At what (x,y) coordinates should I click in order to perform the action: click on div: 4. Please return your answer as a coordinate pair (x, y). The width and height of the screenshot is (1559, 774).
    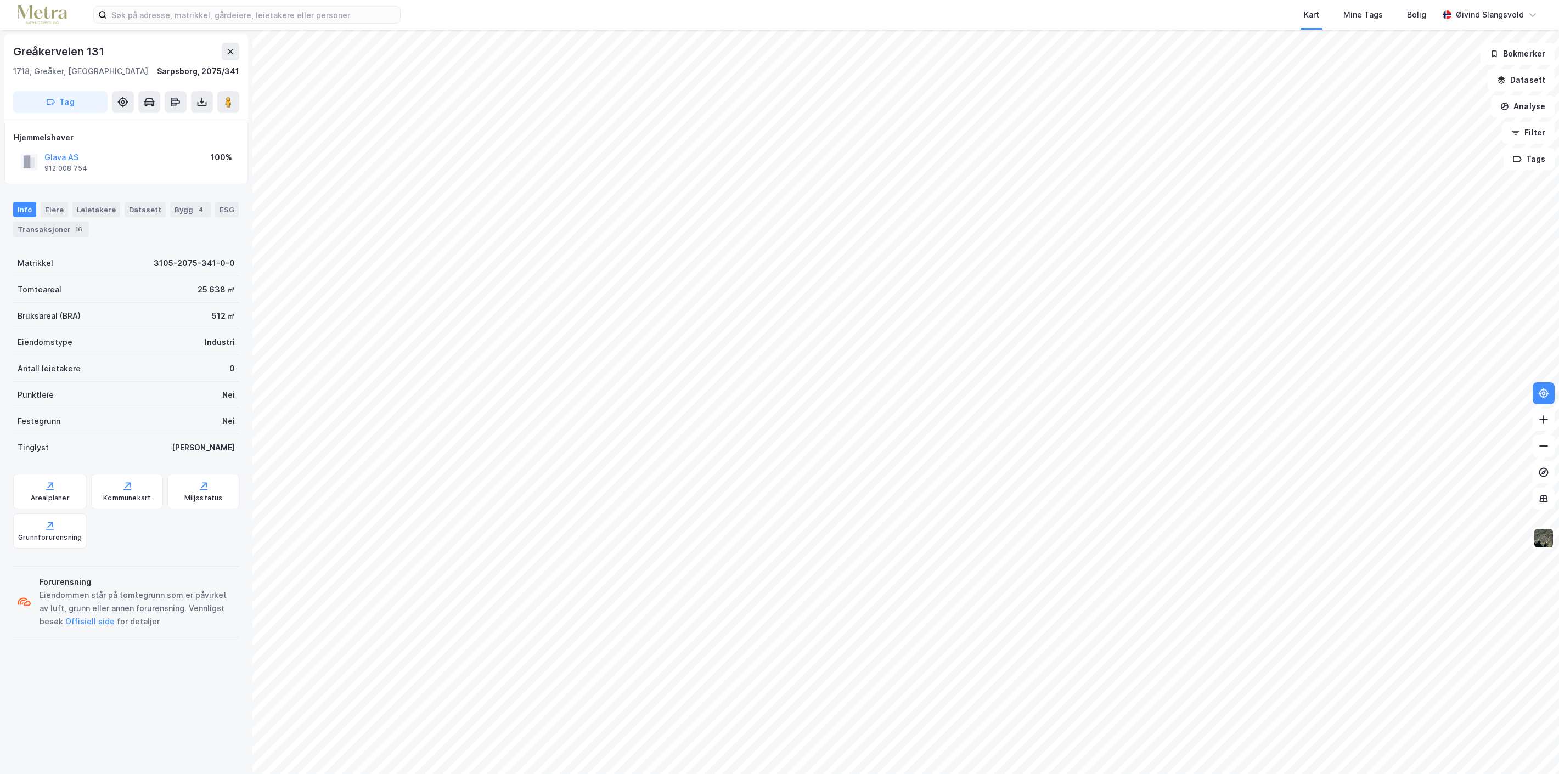
    Looking at the image, I should click on (201, 210).